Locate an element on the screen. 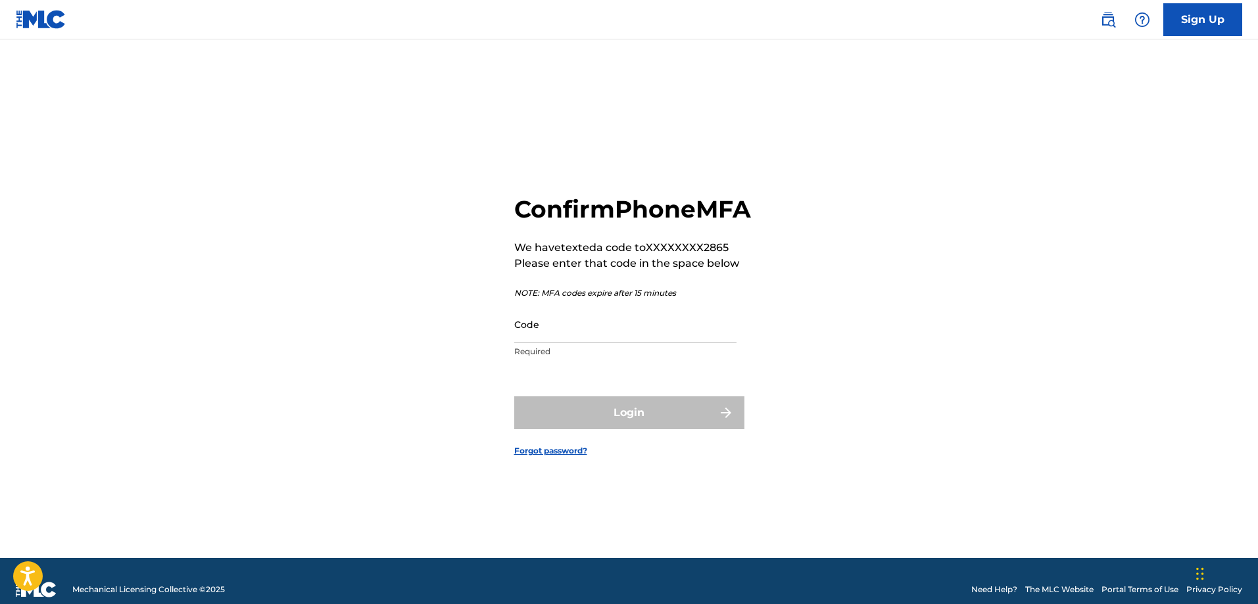  a: Sign Up is located at coordinates (1203, 20).